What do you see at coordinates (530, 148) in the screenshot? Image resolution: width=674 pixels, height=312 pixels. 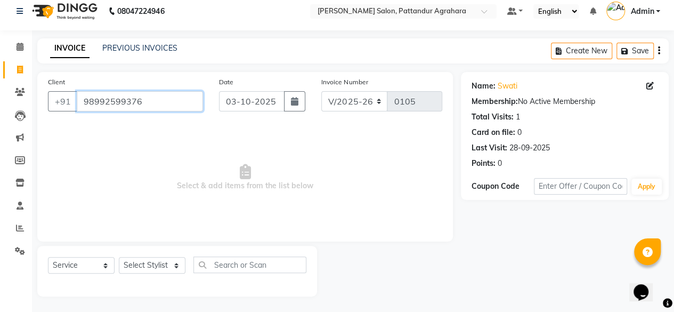 I see `div: 28-09-2025` at bounding box center [530, 148].